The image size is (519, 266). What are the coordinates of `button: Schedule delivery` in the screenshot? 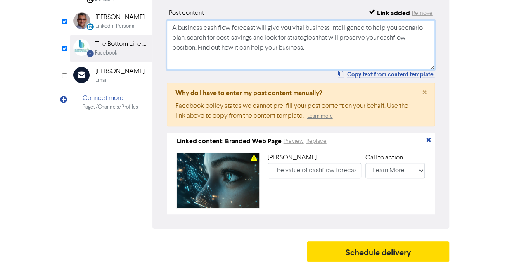 It's located at (378, 251).